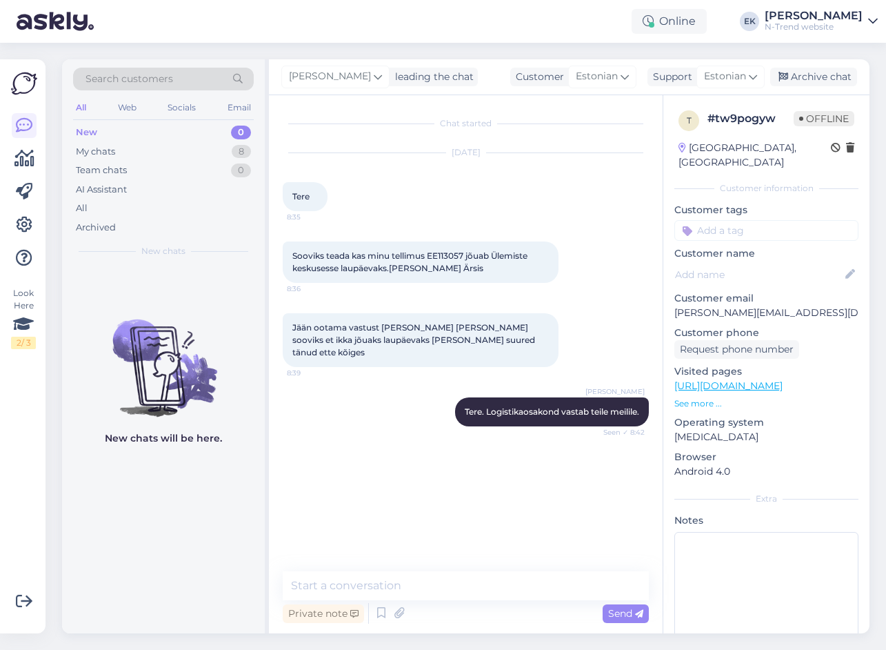 This screenshot has height=650, width=886. I want to click on div: Web, so click(127, 108).